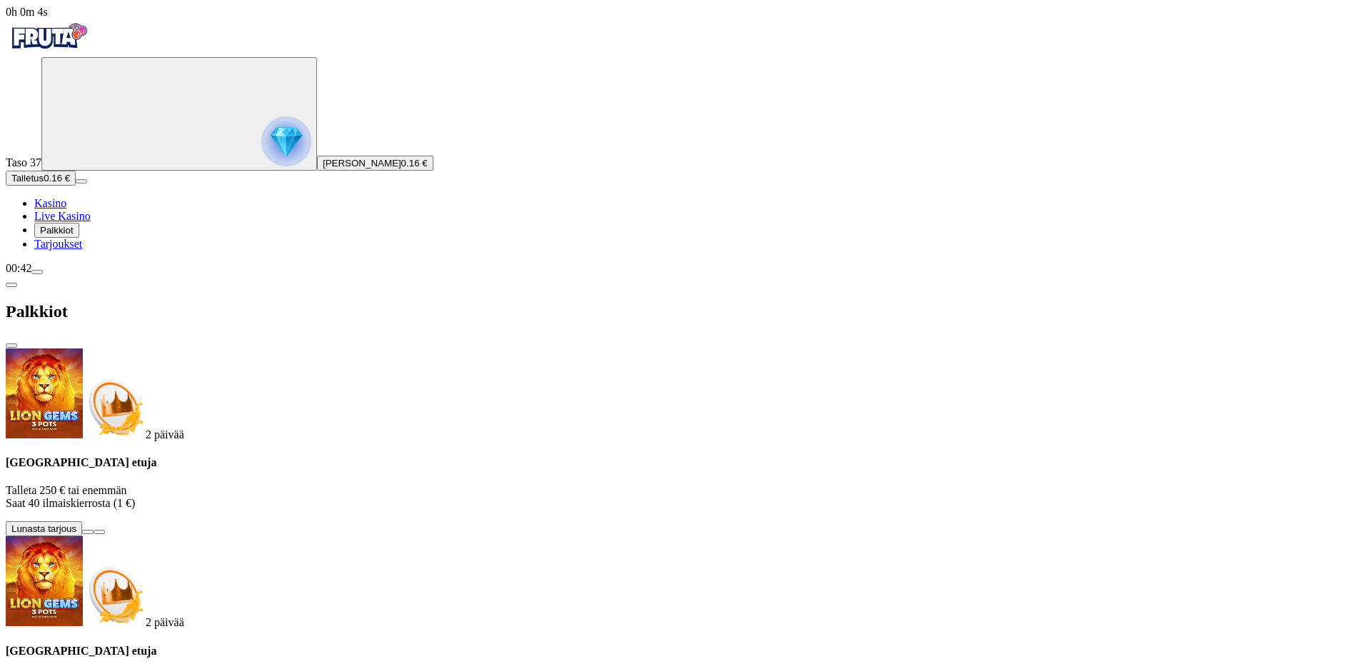 The width and height of the screenshot is (1371, 669). What do you see at coordinates (286, 141) in the screenshot?
I see `img: reward progress` at bounding box center [286, 141].